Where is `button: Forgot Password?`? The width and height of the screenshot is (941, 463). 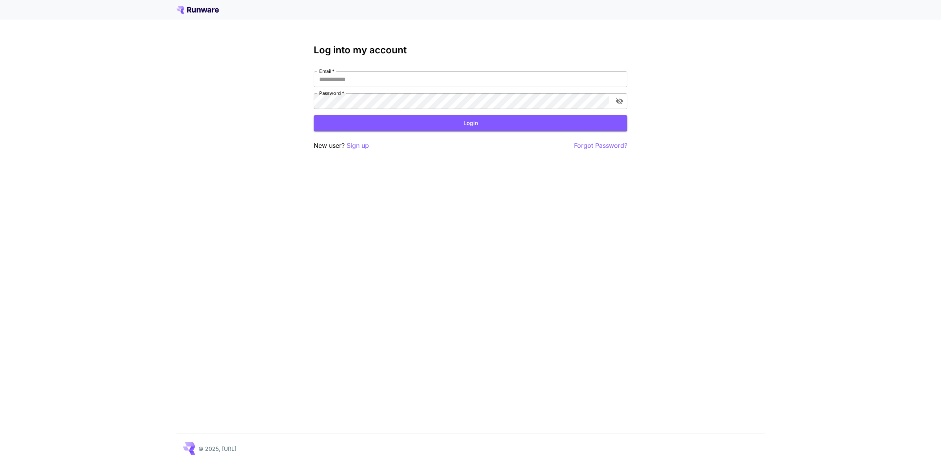
button: Forgot Password? is located at coordinates (600, 145).